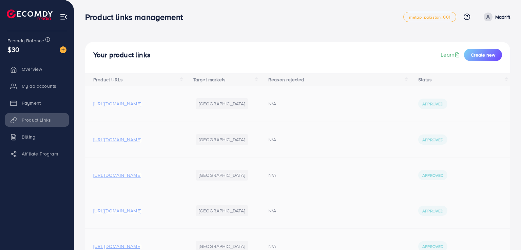 This screenshot has height=250, width=521. Describe the element at coordinates (29, 15) in the screenshot. I see `a: logo` at that location.